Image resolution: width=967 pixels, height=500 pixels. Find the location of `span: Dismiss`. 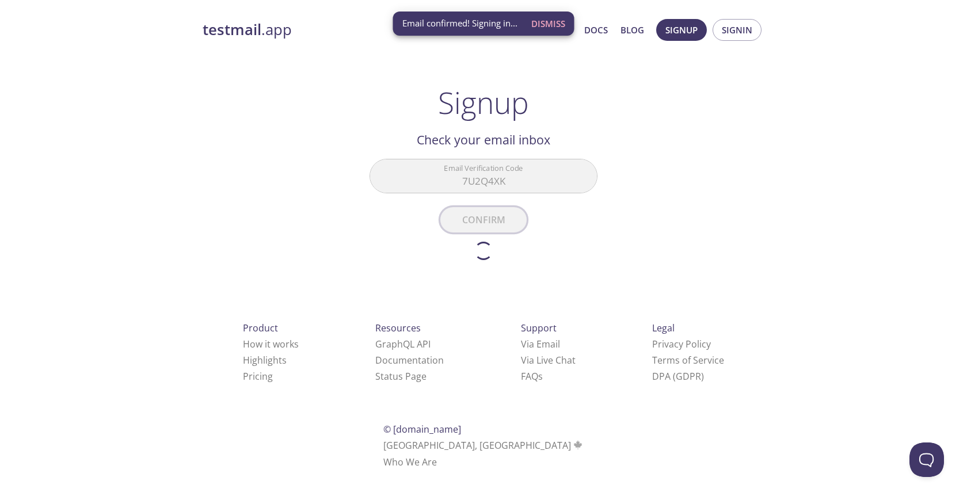

span: Dismiss is located at coordinates (548, 24).